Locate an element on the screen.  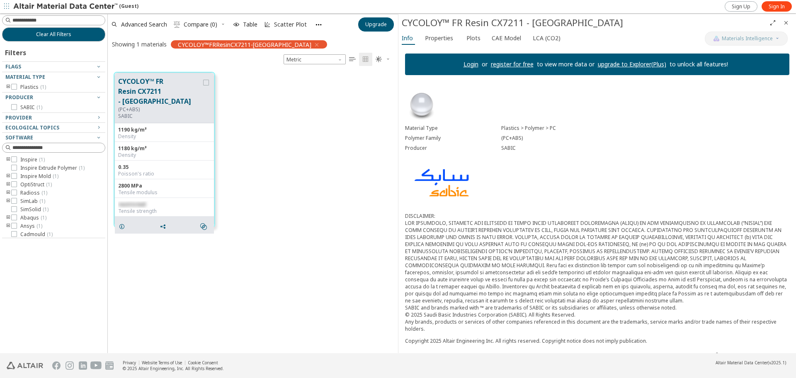
img: Material Type Image is located at coordinates (422, 105).